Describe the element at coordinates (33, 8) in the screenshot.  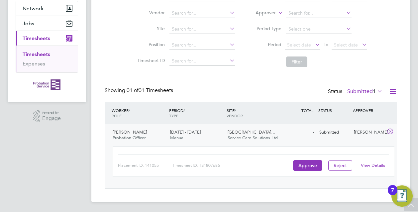
I see `span: Network` at that location.